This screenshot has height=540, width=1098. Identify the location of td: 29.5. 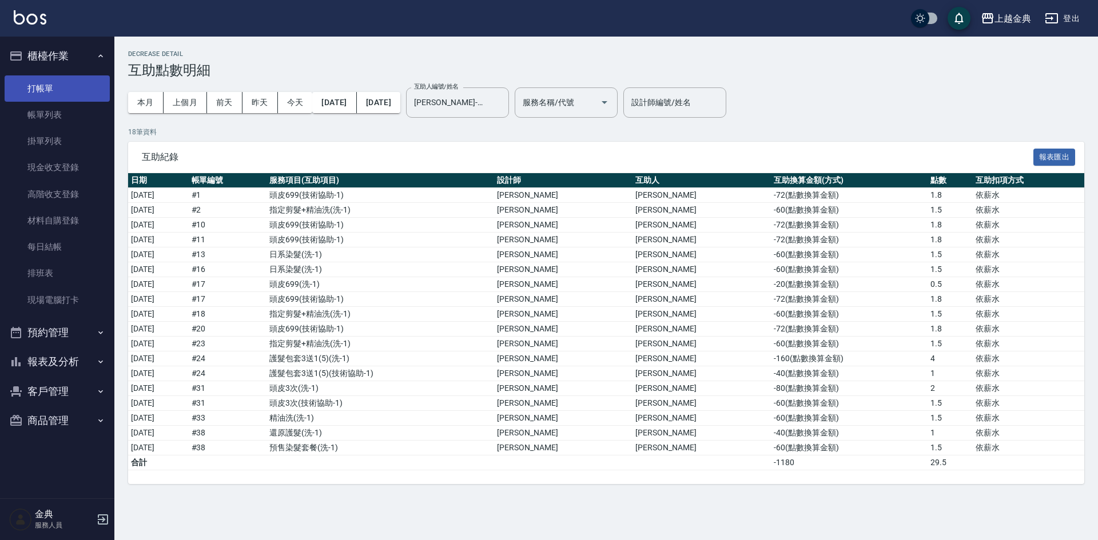
(950, 463).